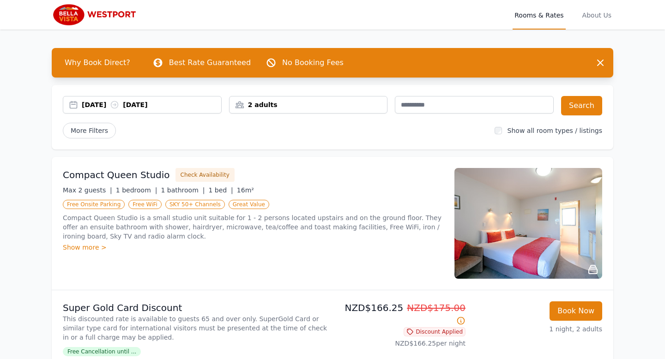 The height and width of the screenshot is (359, 665). Describe the element at coordinates (434, 332) in the screenshot. I see `span: Discount Applied` at that location.